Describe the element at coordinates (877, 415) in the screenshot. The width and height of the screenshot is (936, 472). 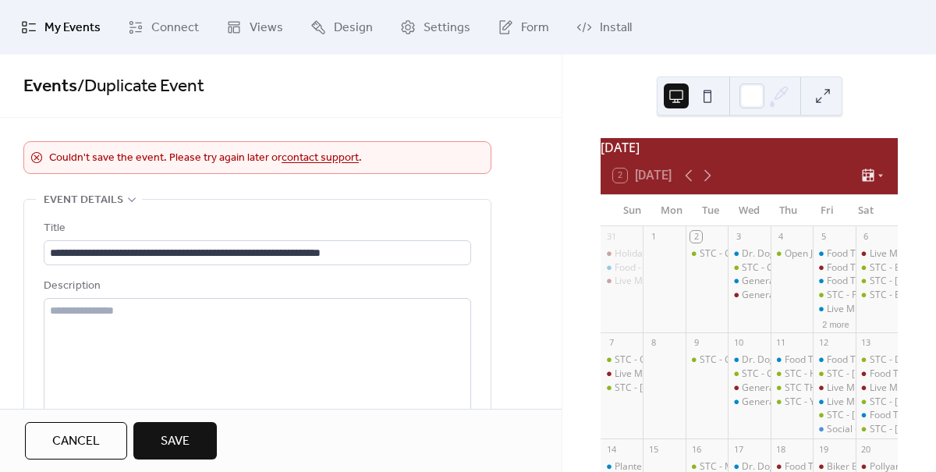
I see `div: Food Truck - Chuck’s Wood Fired Pizza - Roselle @ Sat Sep 13, 2025 5pm - 8pm (CST)` at that location.